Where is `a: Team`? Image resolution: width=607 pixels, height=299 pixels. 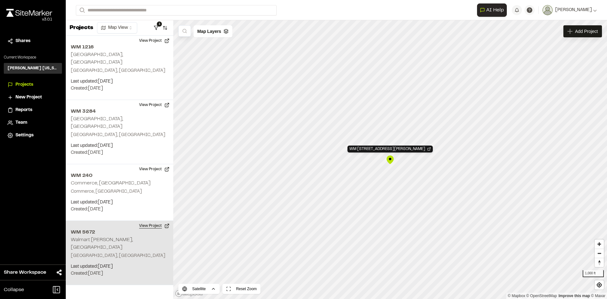
a: Team is located at coordinates (33, 123).